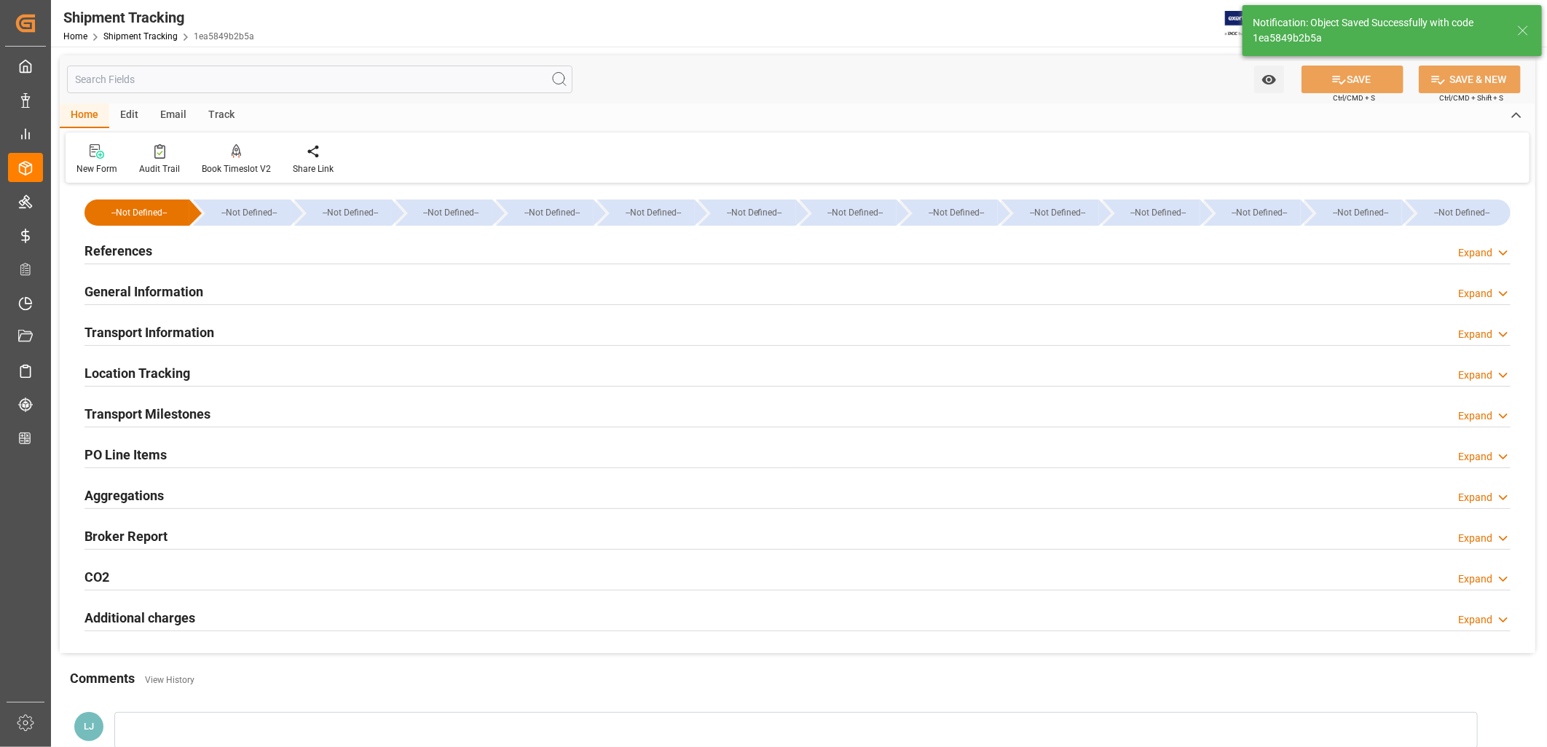 The width and height of the screenshot is (1547, 747). I want to click on h2: CO2, so click(97, 577).